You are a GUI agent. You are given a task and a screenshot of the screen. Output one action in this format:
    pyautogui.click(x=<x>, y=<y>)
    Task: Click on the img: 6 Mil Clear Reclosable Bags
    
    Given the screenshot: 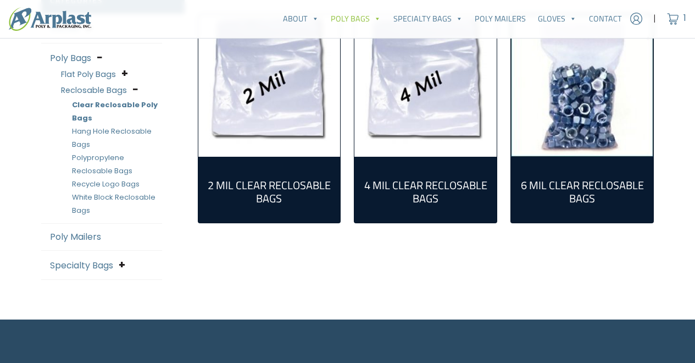 What is the action you would take?
    pyautogui.click(x=582, y=85)
    